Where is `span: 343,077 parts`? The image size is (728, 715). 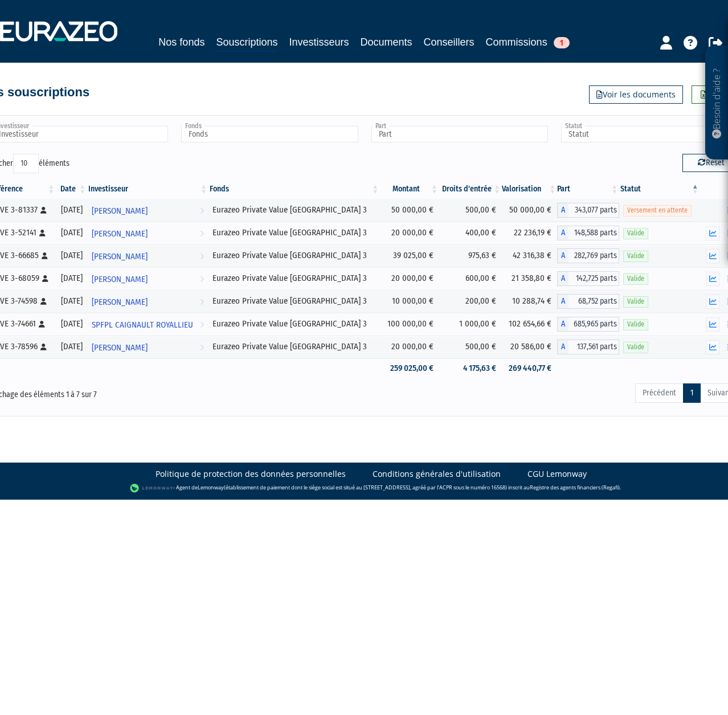 span: 343,077 parts is located at coordinates (593, 210).